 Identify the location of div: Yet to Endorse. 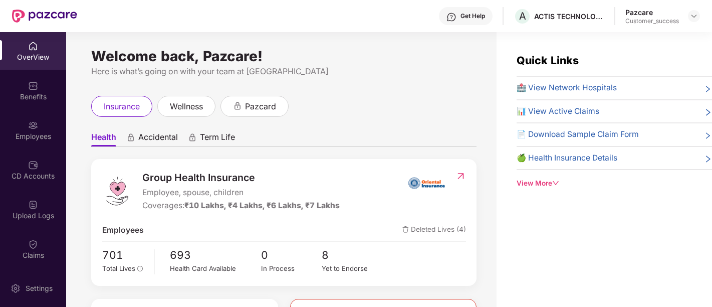
(352, 268).